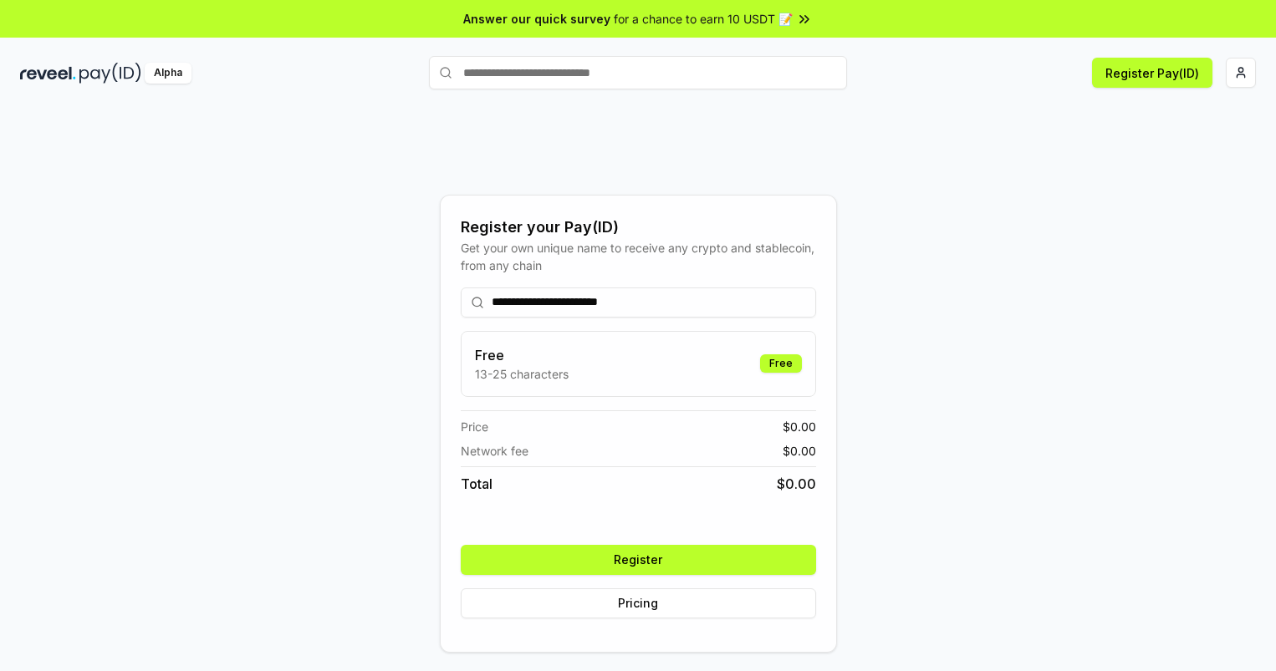  I want to click on button: Register Pay(ID), so click(1152, 73).